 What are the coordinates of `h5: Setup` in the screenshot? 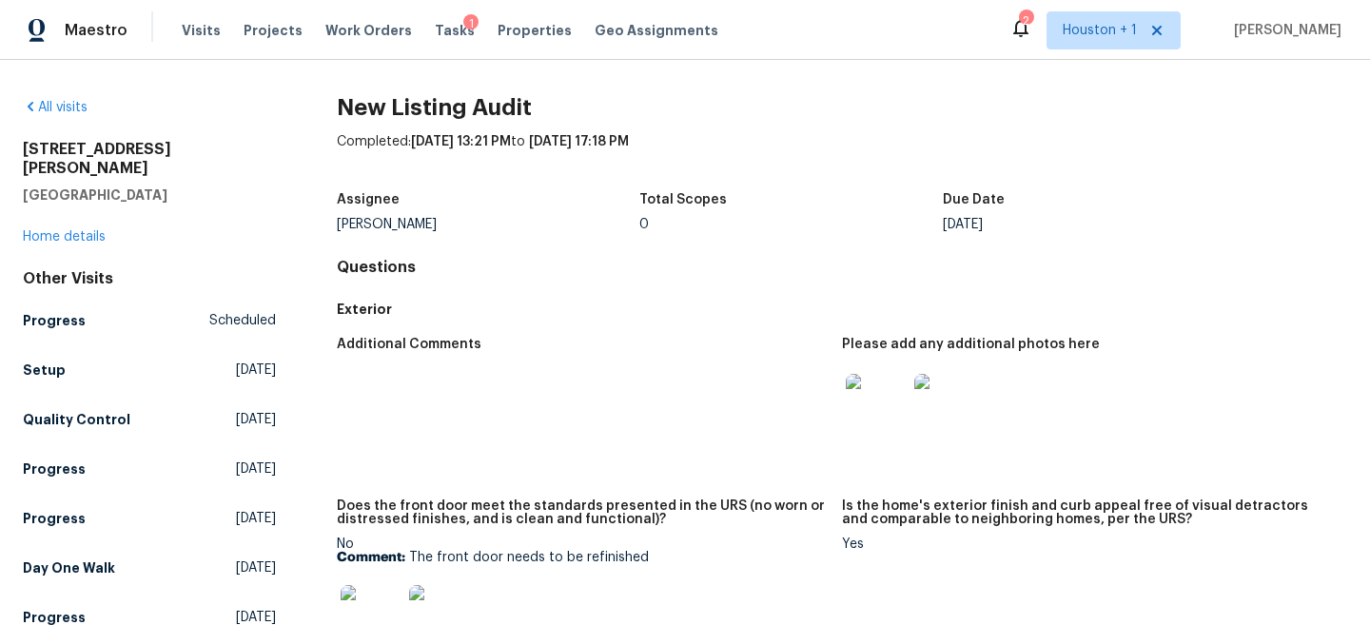 It's located at (44, 370).